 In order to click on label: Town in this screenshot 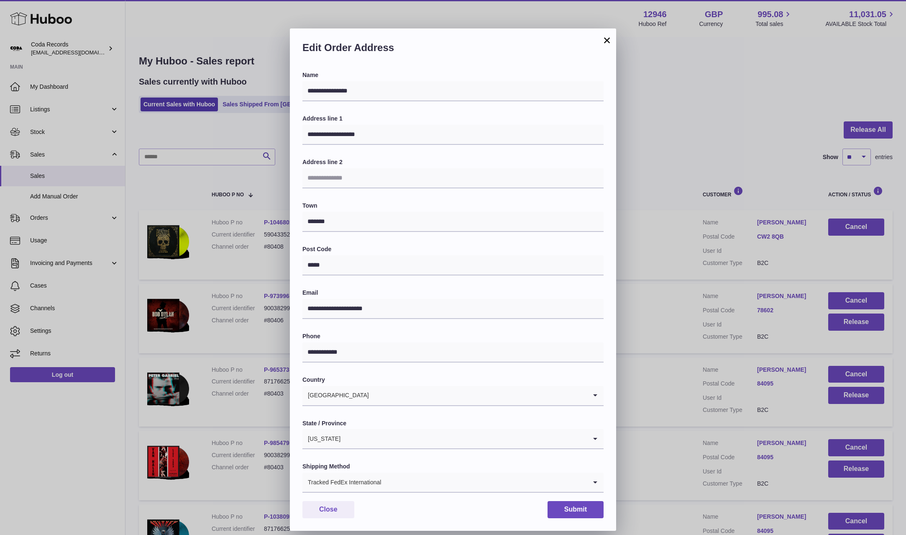, I will do `click(453, 205)`.